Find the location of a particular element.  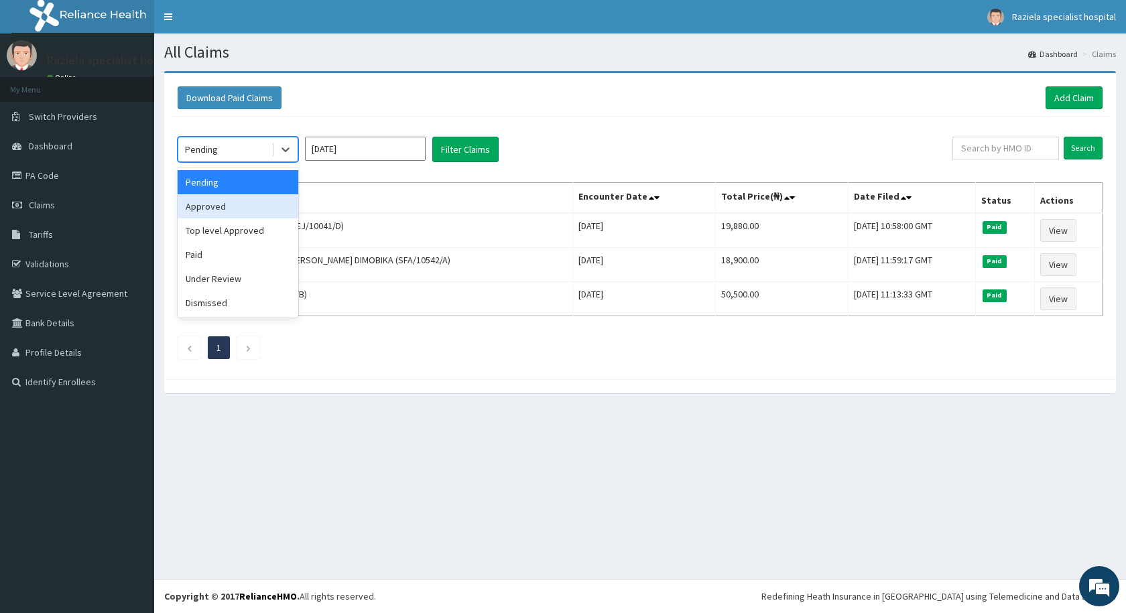

a: Dashboard is located at coordinates (1053, 54).